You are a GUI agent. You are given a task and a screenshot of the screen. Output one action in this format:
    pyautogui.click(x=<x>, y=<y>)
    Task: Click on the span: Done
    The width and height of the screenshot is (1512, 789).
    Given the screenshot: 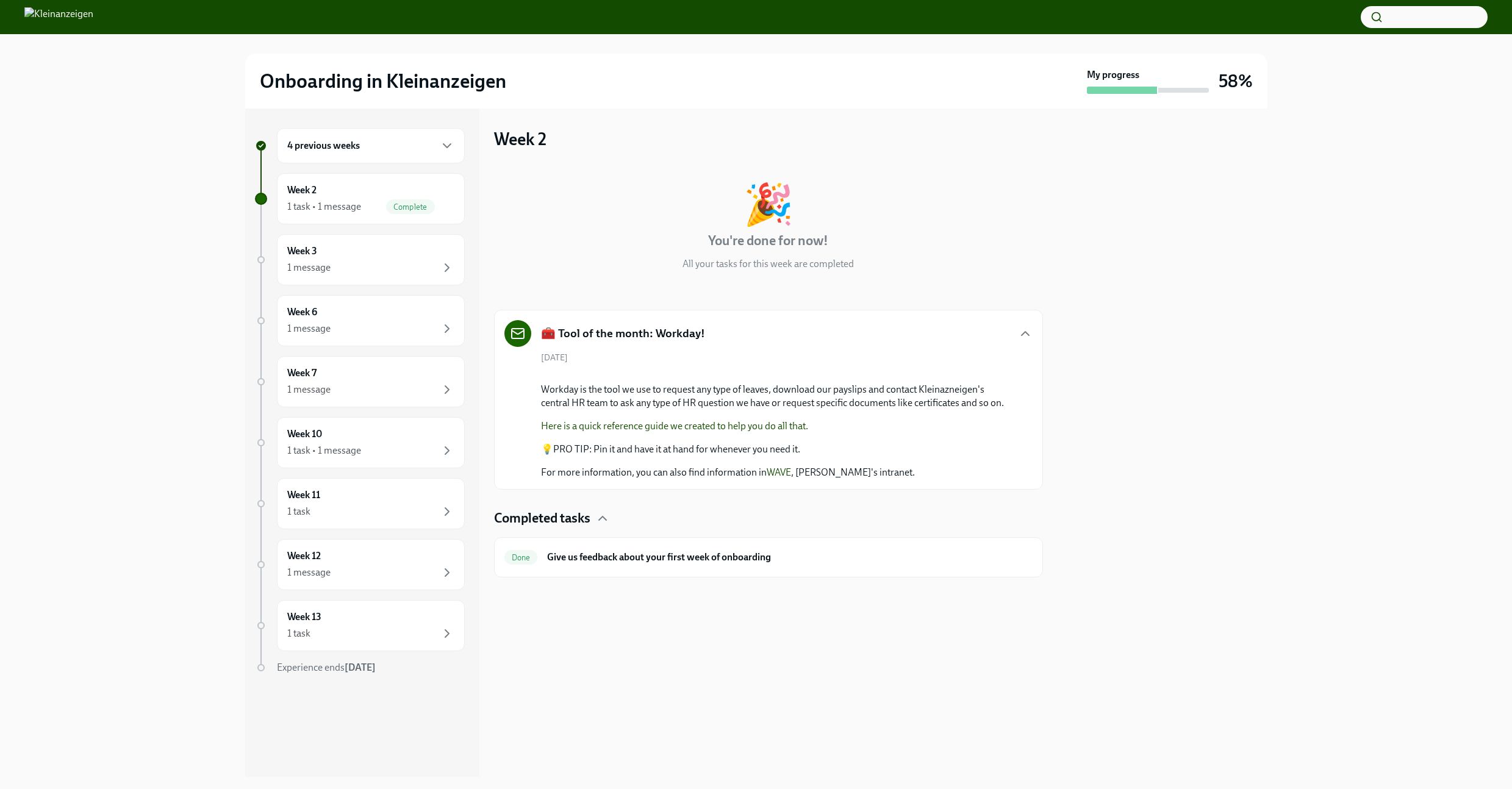 What is the action you would take?
    pyautogui.click(x=521, y=558)
    